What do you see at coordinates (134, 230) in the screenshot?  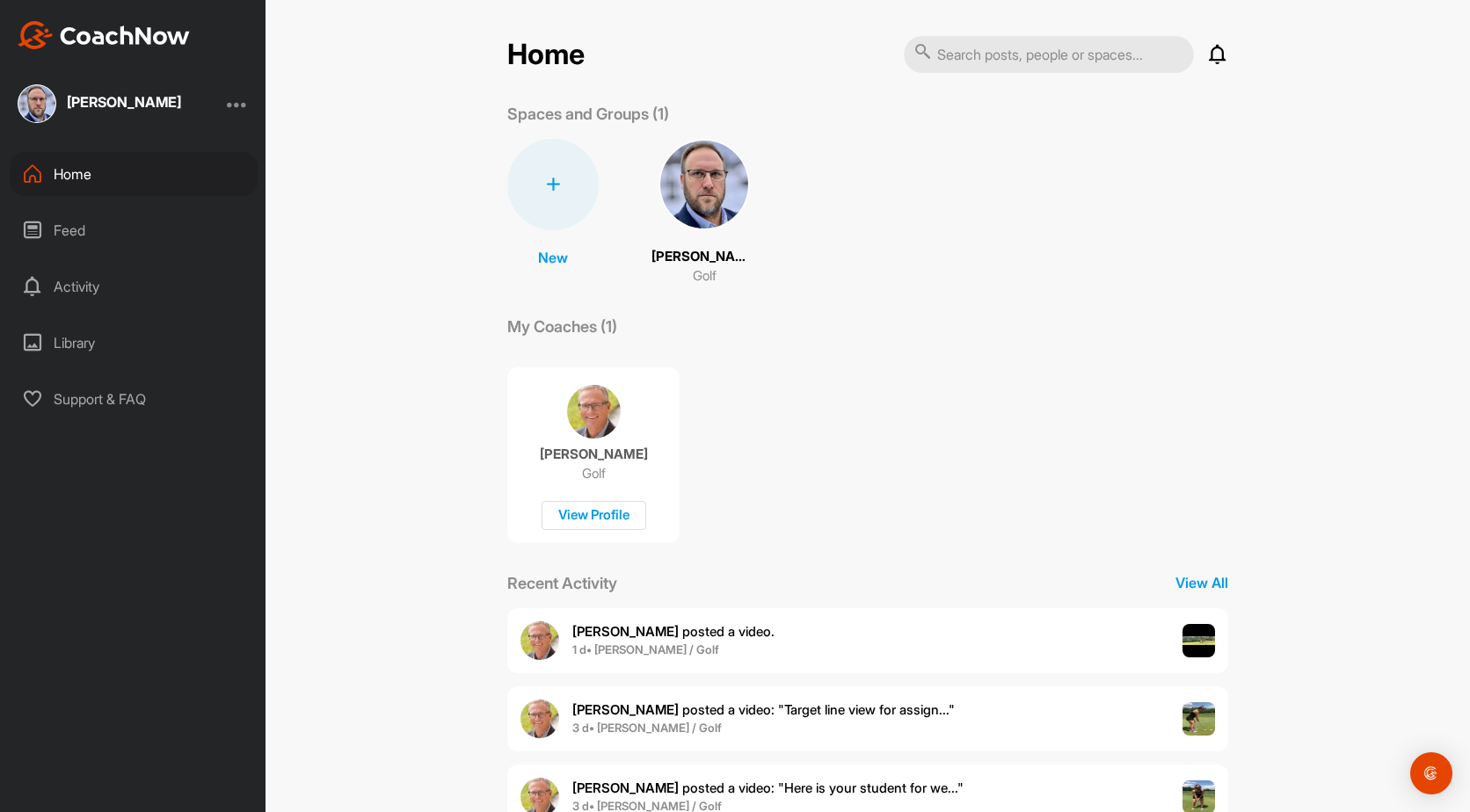 I see `div: Feed` at bounding box center [134, 230].